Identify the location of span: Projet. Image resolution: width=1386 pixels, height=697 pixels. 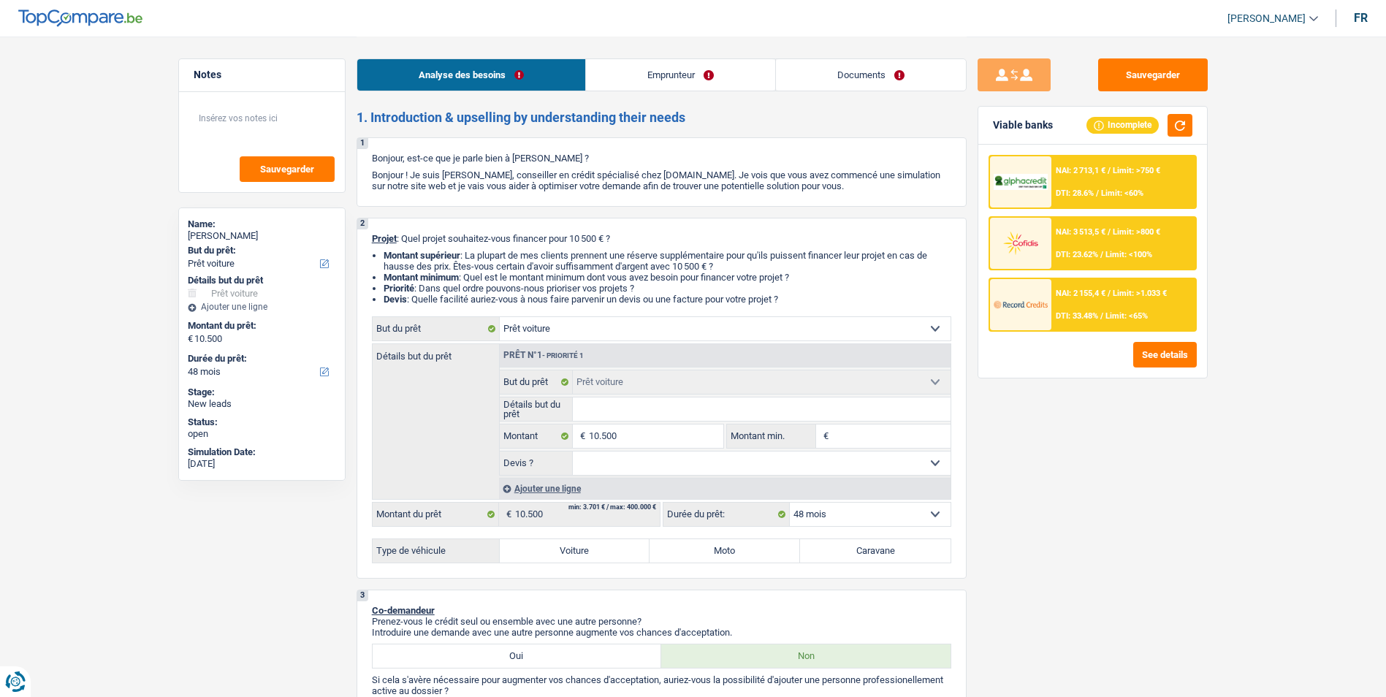
(384, 238).